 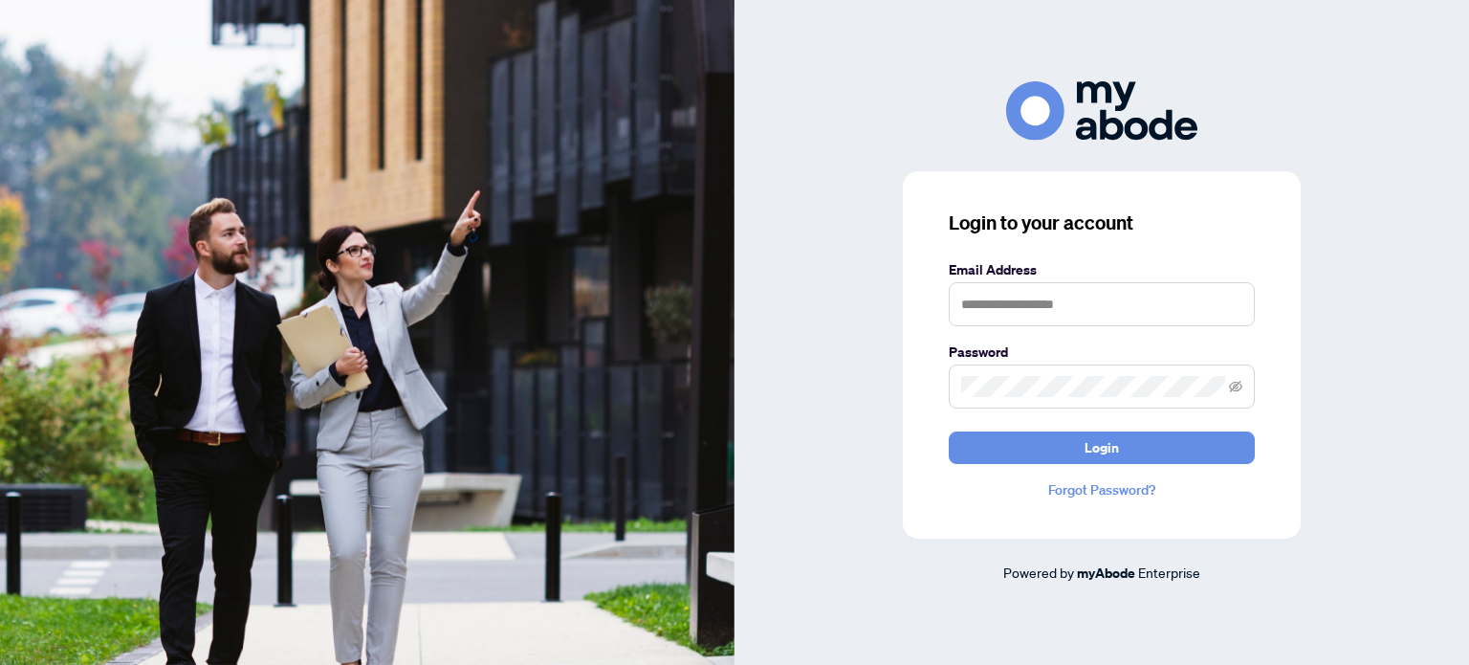 What do you see at coordinates (1169, 572) in the screenshot?
I see `span: Enterprise` at bounding box center [1169, 572].